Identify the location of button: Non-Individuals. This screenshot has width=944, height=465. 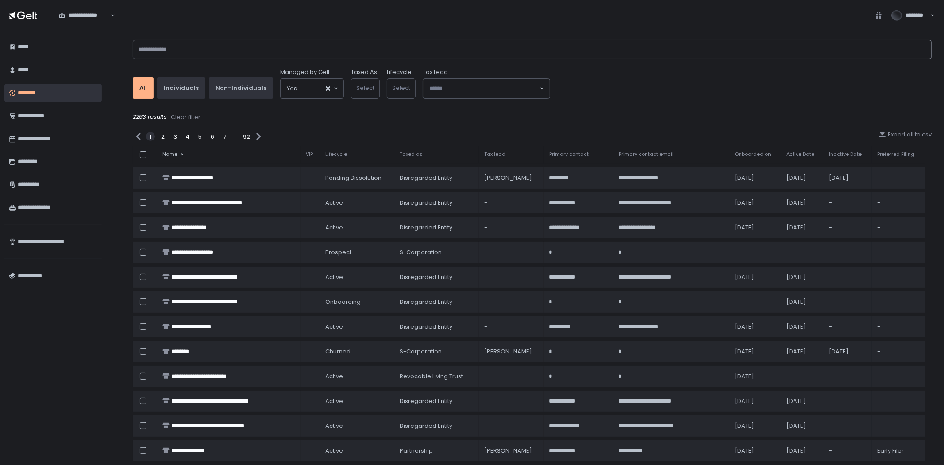
(241, 88).